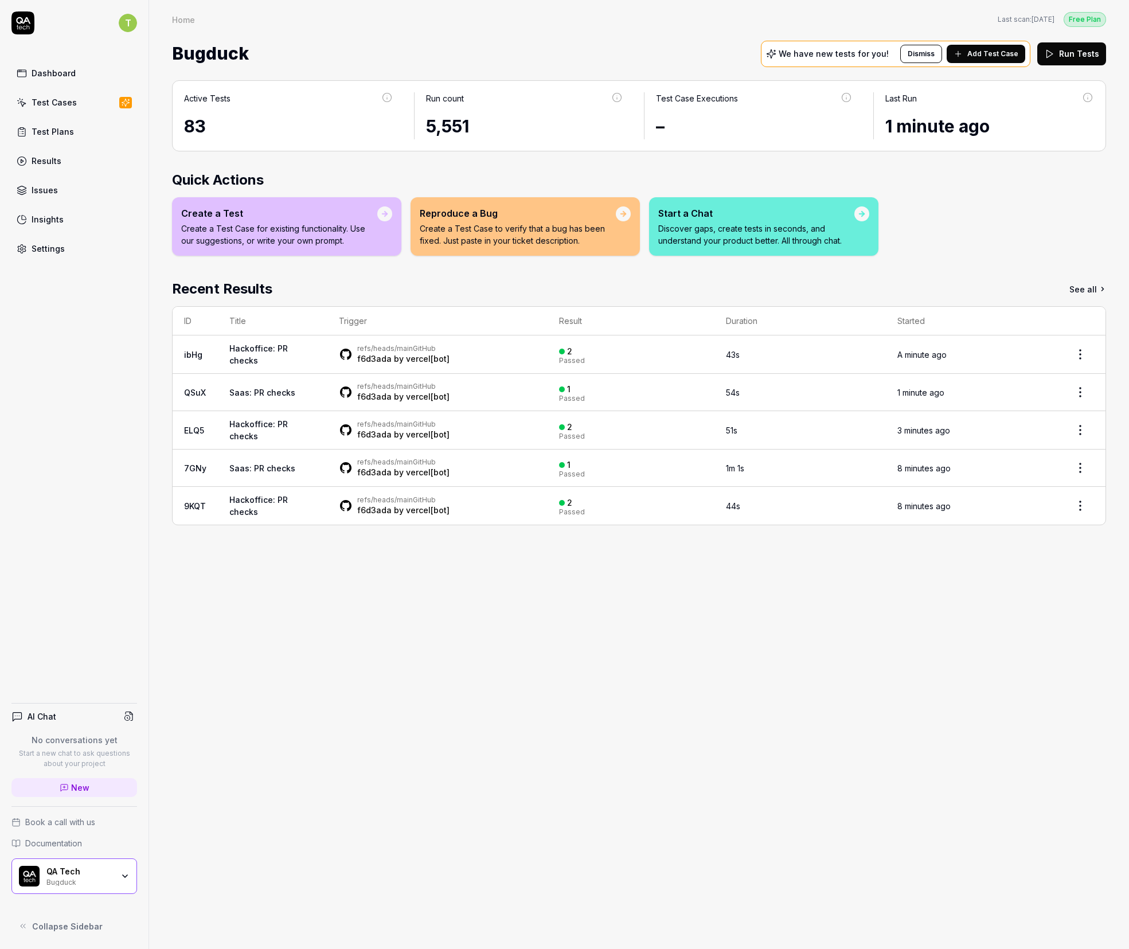 The image size is (1129, 949). Describe the element at coordinates (128, 23) in the screenshot. I see `span: T` at that location.